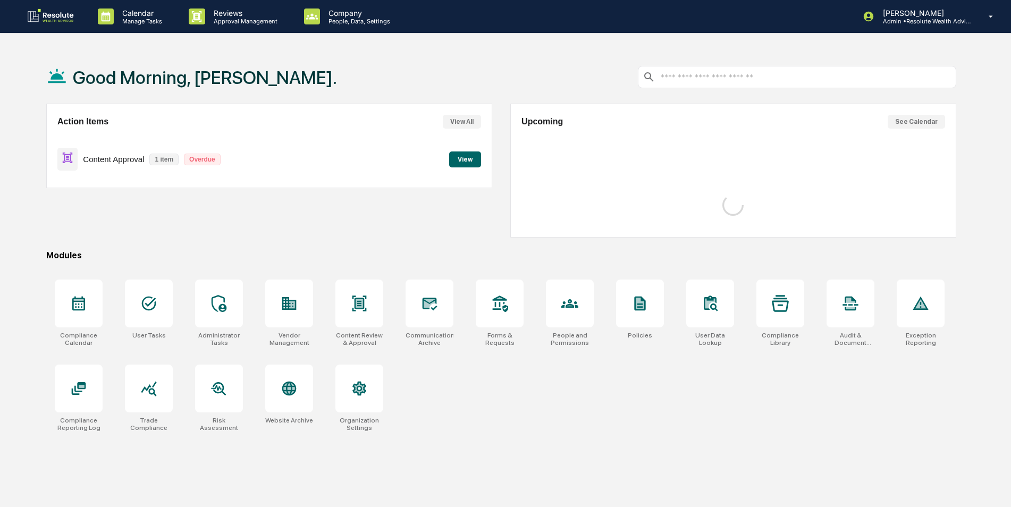 The image size is (1011, 507). What do you see at coordinates (164, 160) in the screenshot?
I see `p: 1 item` at bounding box center [164, 160].